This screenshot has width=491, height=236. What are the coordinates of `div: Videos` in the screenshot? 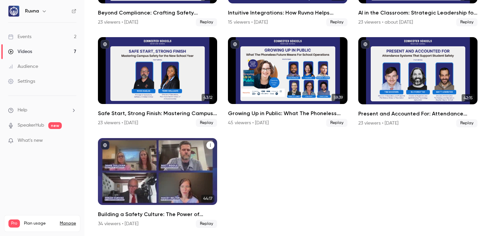 It's located at (20, 52).